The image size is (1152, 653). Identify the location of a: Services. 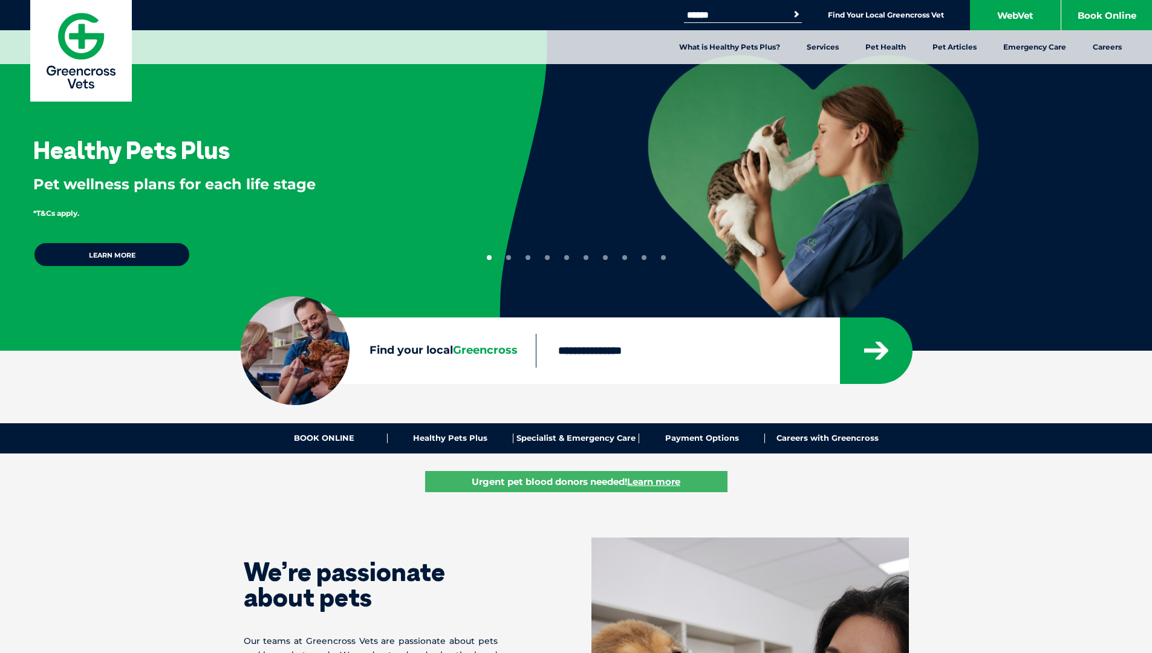
(822, 47).